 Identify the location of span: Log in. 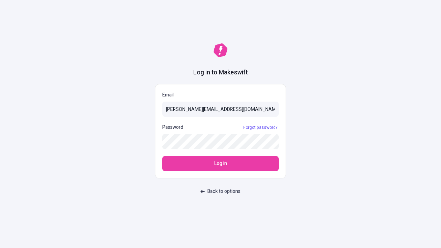
(220, 164).